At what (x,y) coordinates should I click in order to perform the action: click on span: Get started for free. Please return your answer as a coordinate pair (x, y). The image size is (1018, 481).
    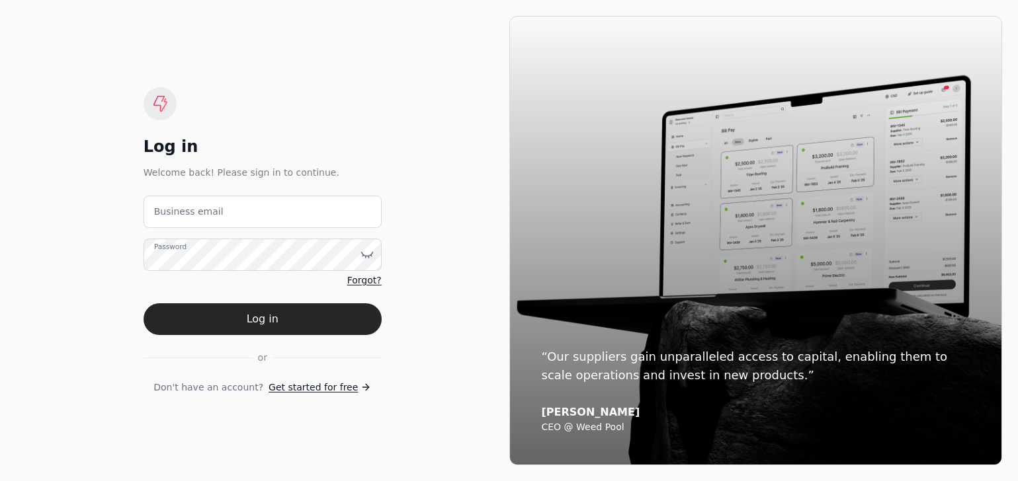
    Looking at the image, I should click on (313, 388).